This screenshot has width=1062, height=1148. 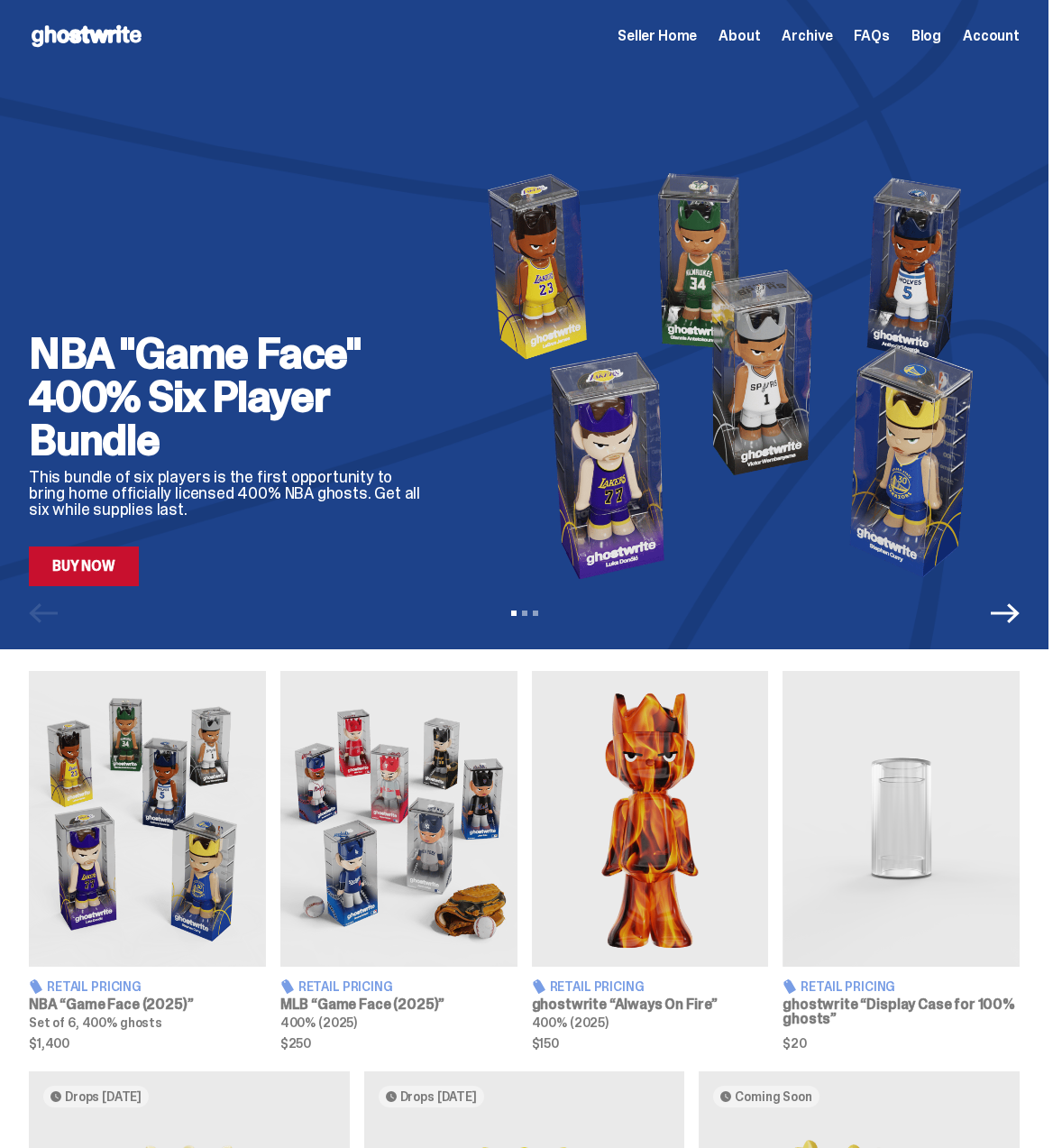 What do you see at coordinates (658, 36) in the screenshot?
I see `span: Seller Home` at bounding box center [658, 36].